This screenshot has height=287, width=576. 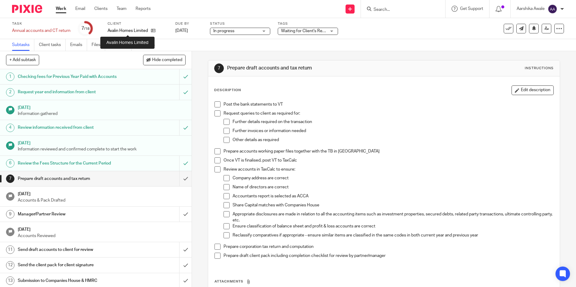 I want to click on a: Files, so click(x=98, y=45).